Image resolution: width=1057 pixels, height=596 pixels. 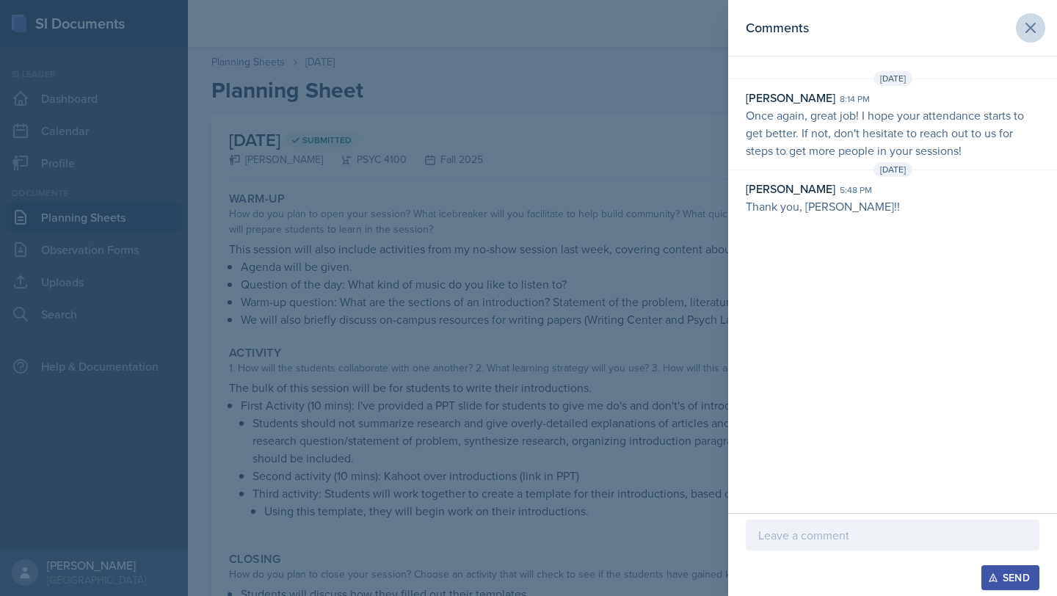 I want to click on div: 8:14 pm, so click(x=855, y=99).